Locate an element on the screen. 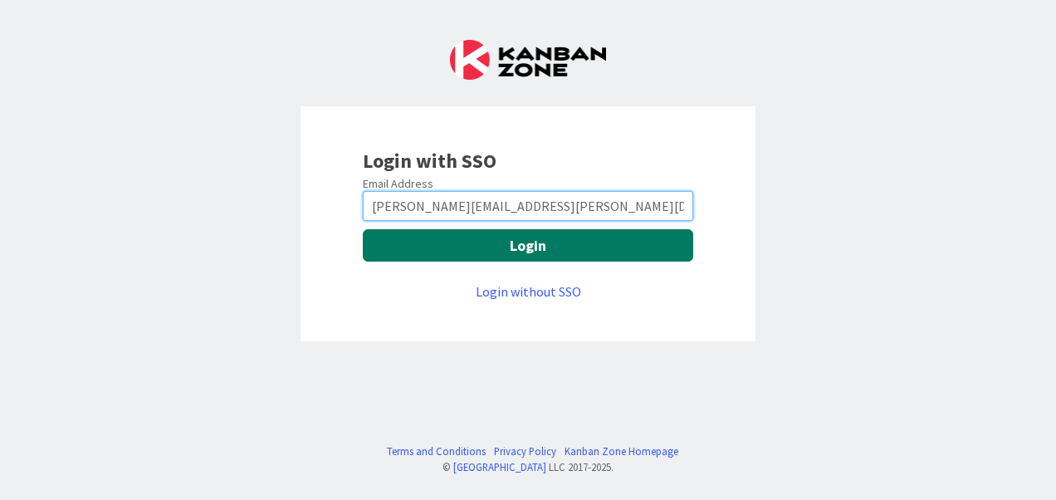 The width and height of the screenshot is (1056, 500). img: Kanban Zone is located at coordinates (528, 60).